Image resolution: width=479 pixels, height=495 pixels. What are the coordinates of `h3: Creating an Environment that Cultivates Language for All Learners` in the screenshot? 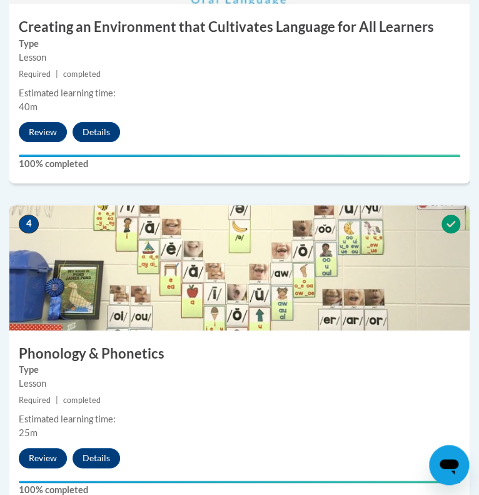 It's located at (240, 27).